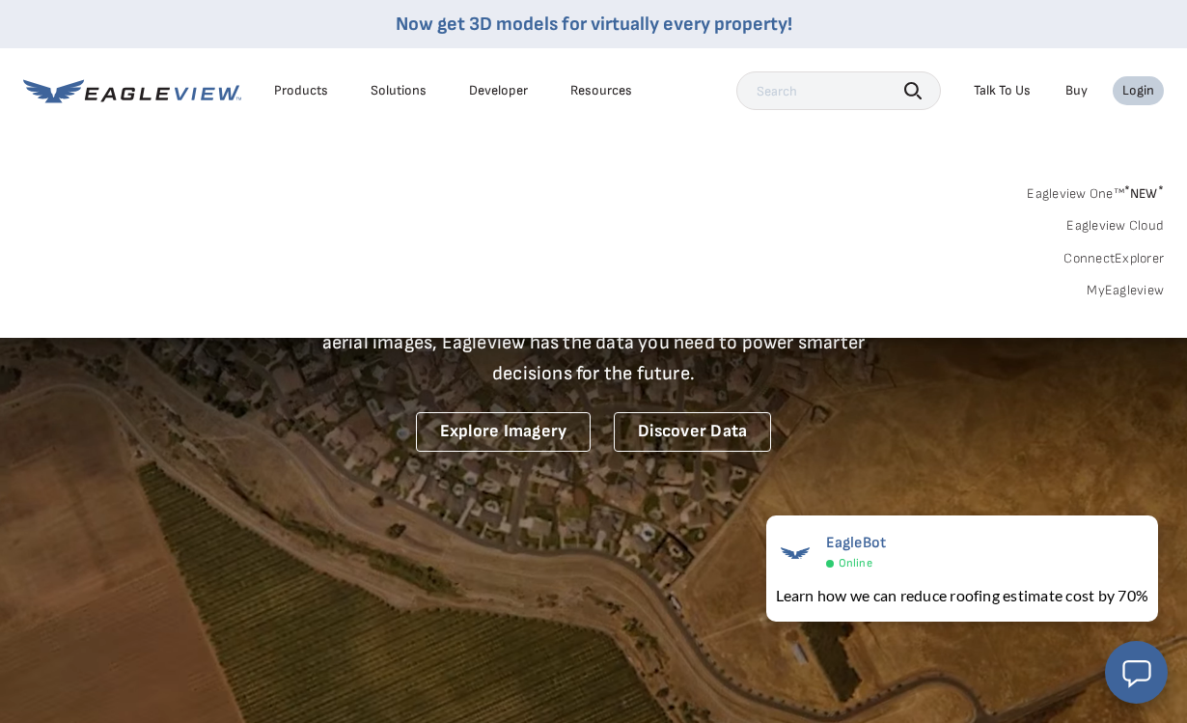  Describe the element at coordinates (855, 563) in the screenshot. I see `span: Online` at that location.